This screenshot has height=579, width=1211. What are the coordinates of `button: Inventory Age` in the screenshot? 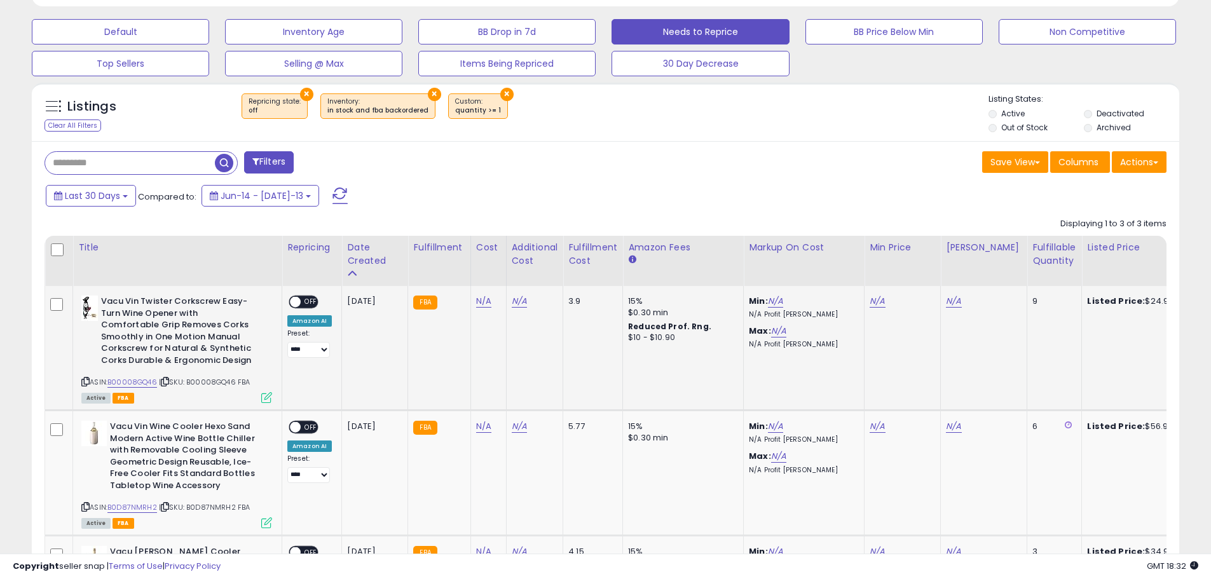 It's located at (313, 32).